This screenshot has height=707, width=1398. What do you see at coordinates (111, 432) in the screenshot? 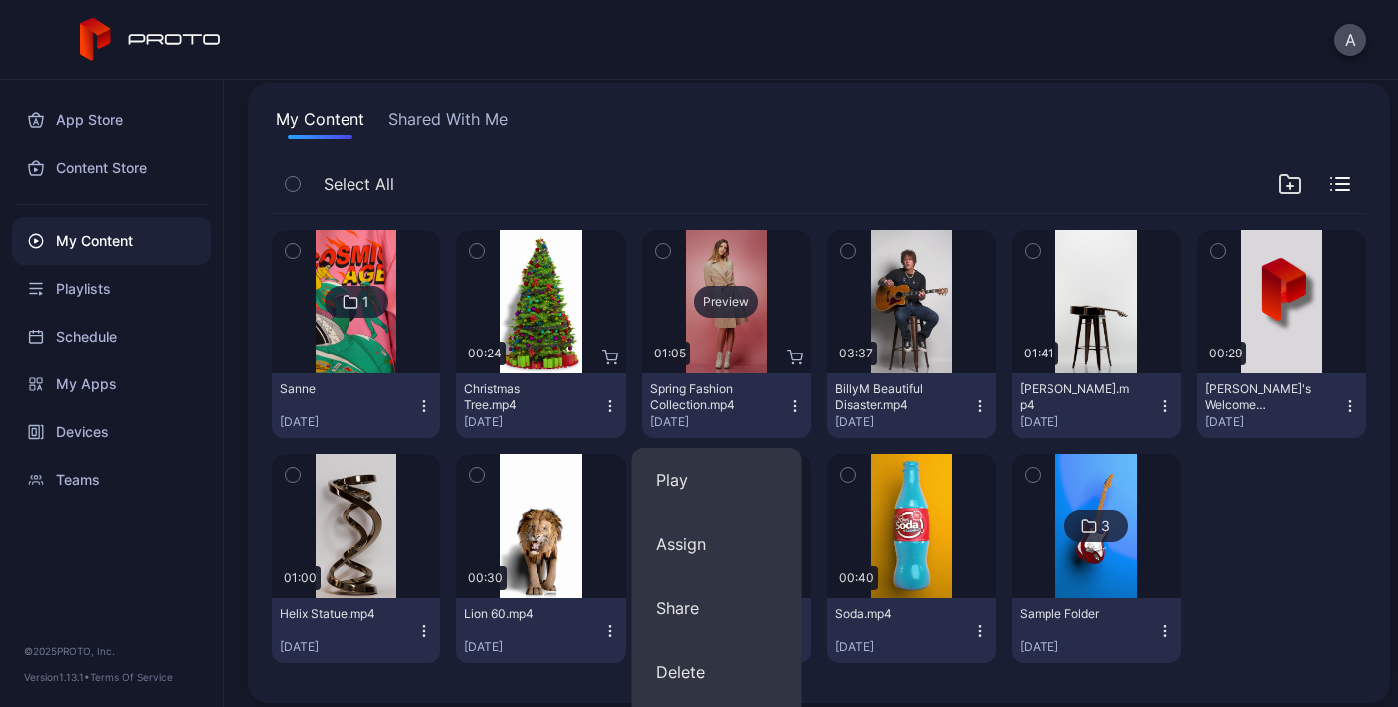
I see `a: Devices` at bounding box center [111, 432].